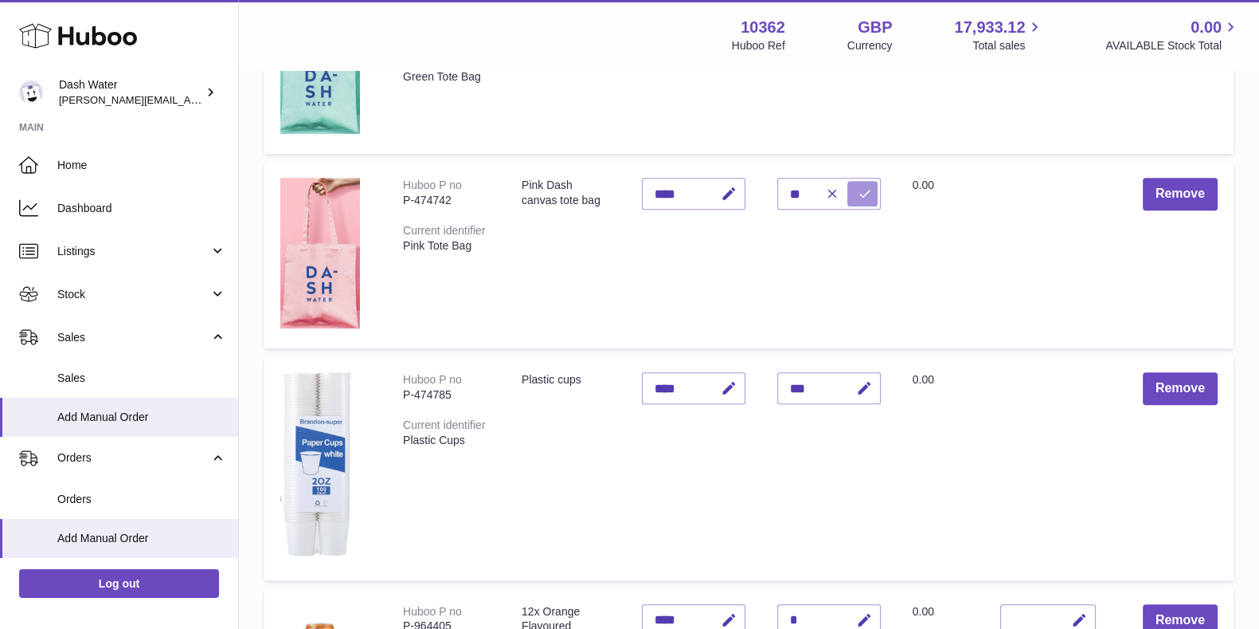 Image resolution: width=1259 pixels, height=629 pixels. Describe the element at coordinates (446, 200) in the screenshot. I see `div: P-474742` at that location.